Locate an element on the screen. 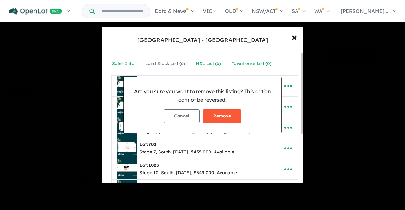 The height and width of the screenshot is (210, 405). button: Remove is located at coordinates (222, 116).